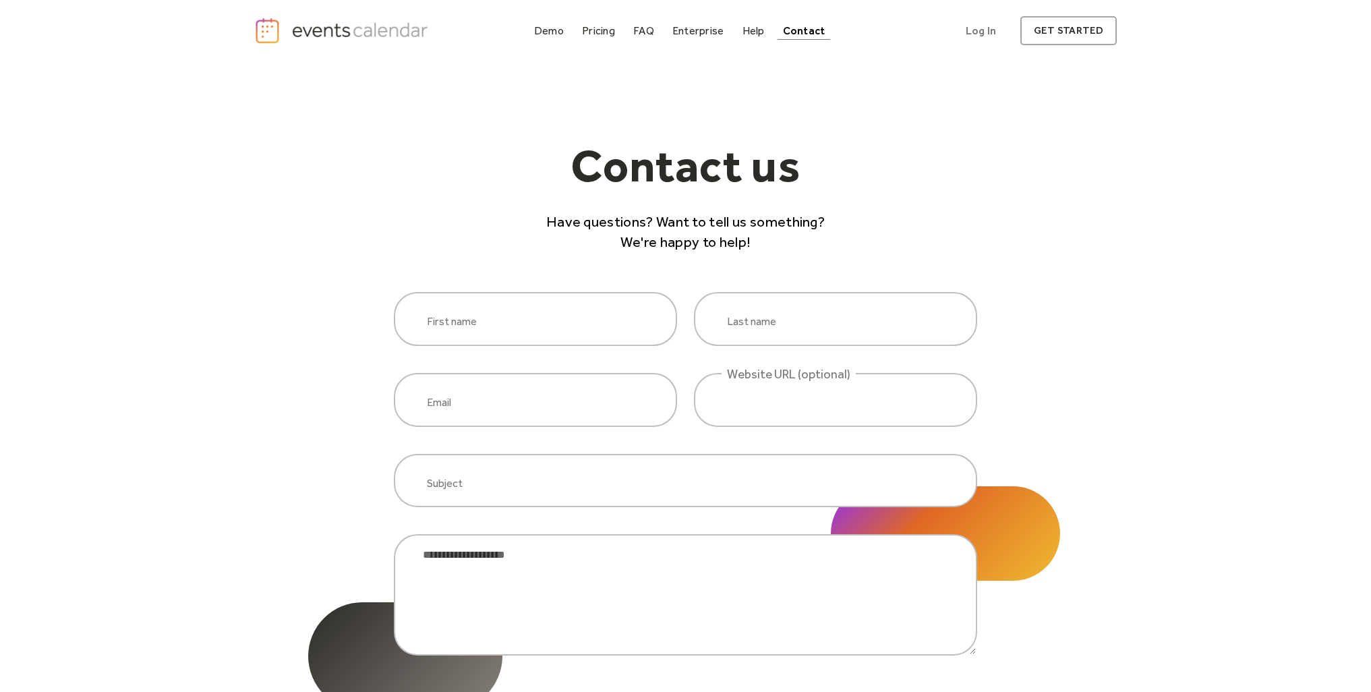 The height and width of the screenshot is (692, 1371). Describe the element at coordinates (804, 30) in the screenshot. I see `div: Contact` at that location.